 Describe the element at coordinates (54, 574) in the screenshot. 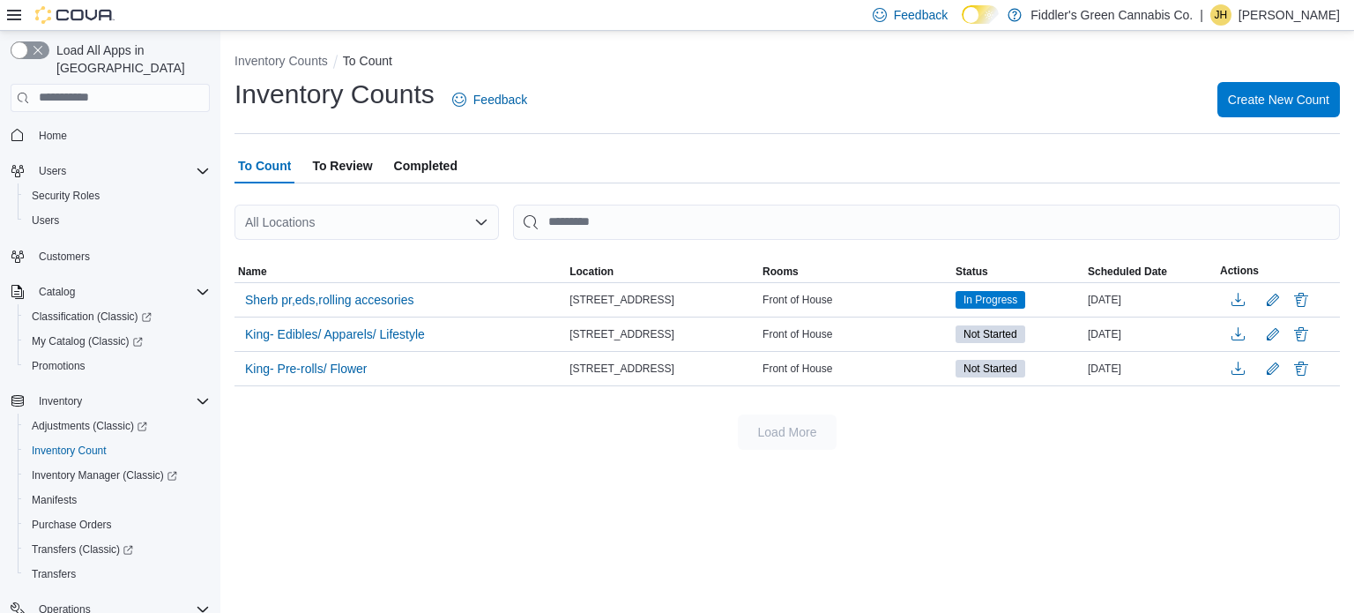

I see `a: Transfers` at that location.